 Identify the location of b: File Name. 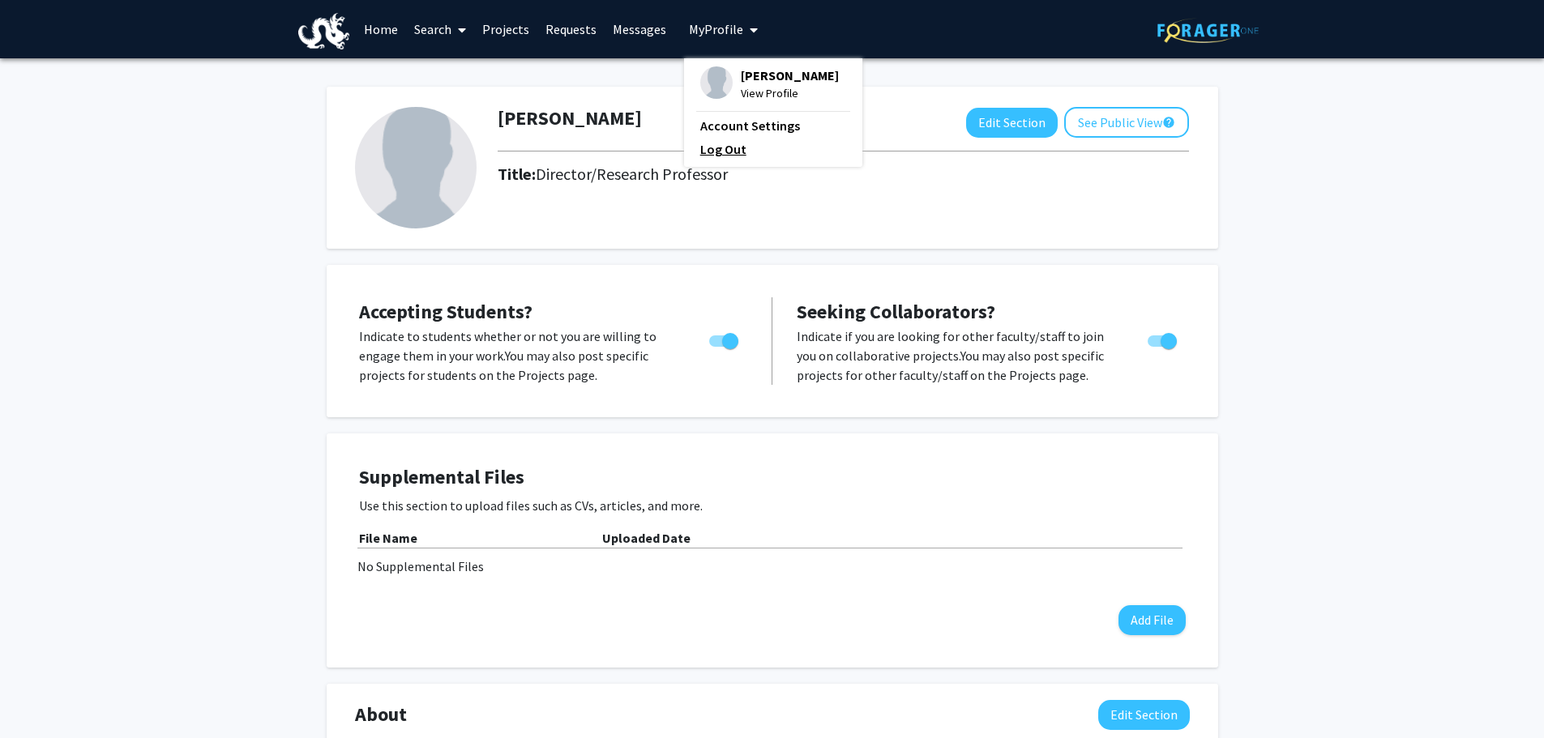
(388, 538).